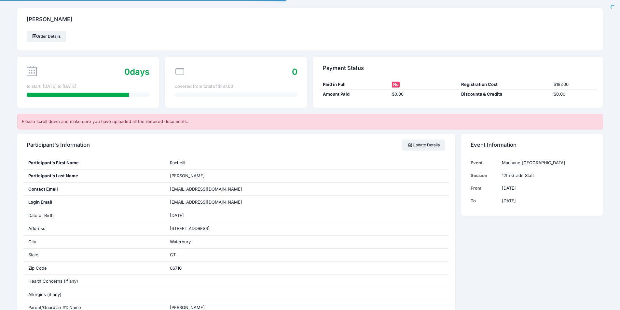  Describe the element at coordinates (180, 242) in the screenshot. I see `span: Waterbury` at that location.